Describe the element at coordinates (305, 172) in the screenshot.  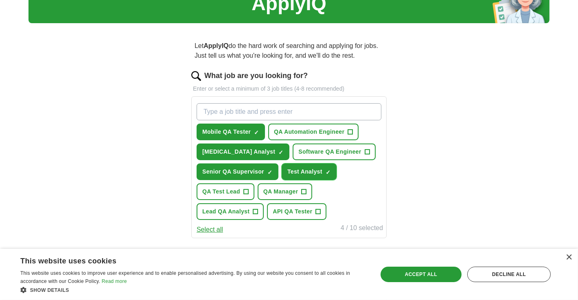
I see `span: Test Analyst` at that location.